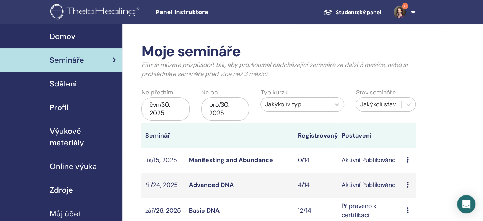 This screenshot has width=483, height=221. What do you see at coordinates (279, 52) in the screenshot?
I see `h2: Moje semináře` at bounding box center [279, 52].